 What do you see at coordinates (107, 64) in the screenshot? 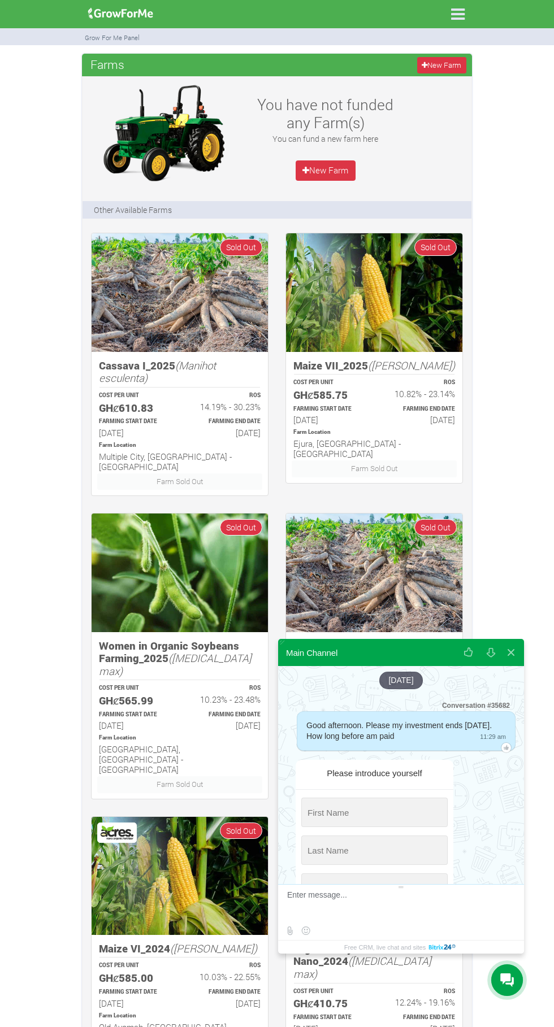
I see `span: Farms` at bounding box center [107, 64].